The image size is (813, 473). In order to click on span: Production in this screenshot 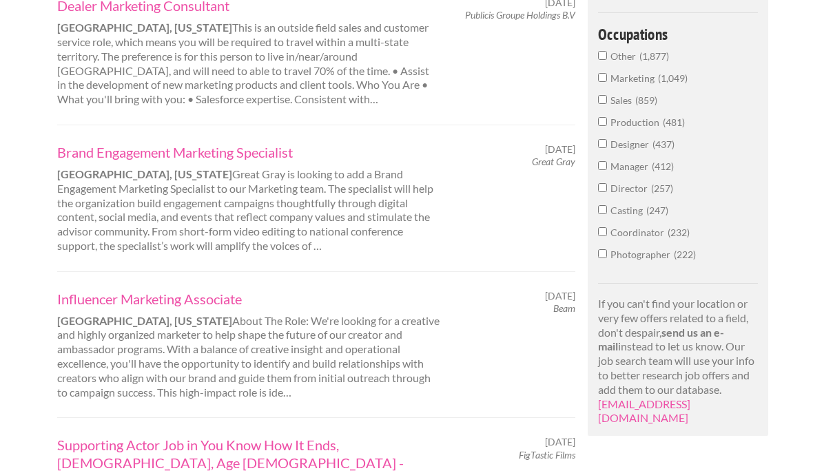, I will do `click(637, 123)`.